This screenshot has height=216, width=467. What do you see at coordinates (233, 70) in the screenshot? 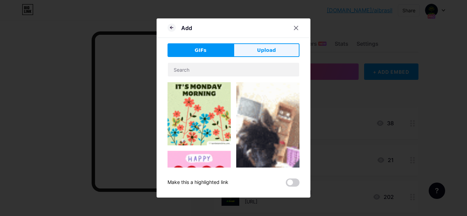
I see `input: Search` at bounding box center [233, 70].